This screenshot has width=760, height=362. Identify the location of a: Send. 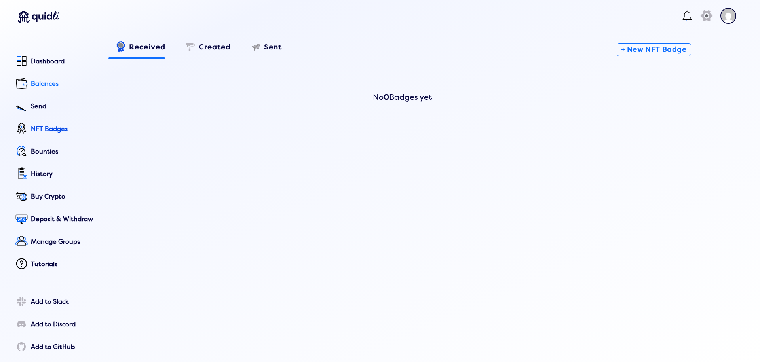
(54, 107).